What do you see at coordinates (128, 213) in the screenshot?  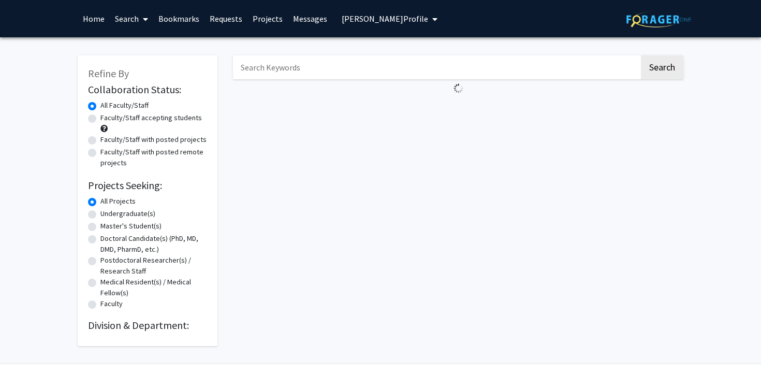 I see `label: Undergraduate(s)` at bounding box center [128, 213].